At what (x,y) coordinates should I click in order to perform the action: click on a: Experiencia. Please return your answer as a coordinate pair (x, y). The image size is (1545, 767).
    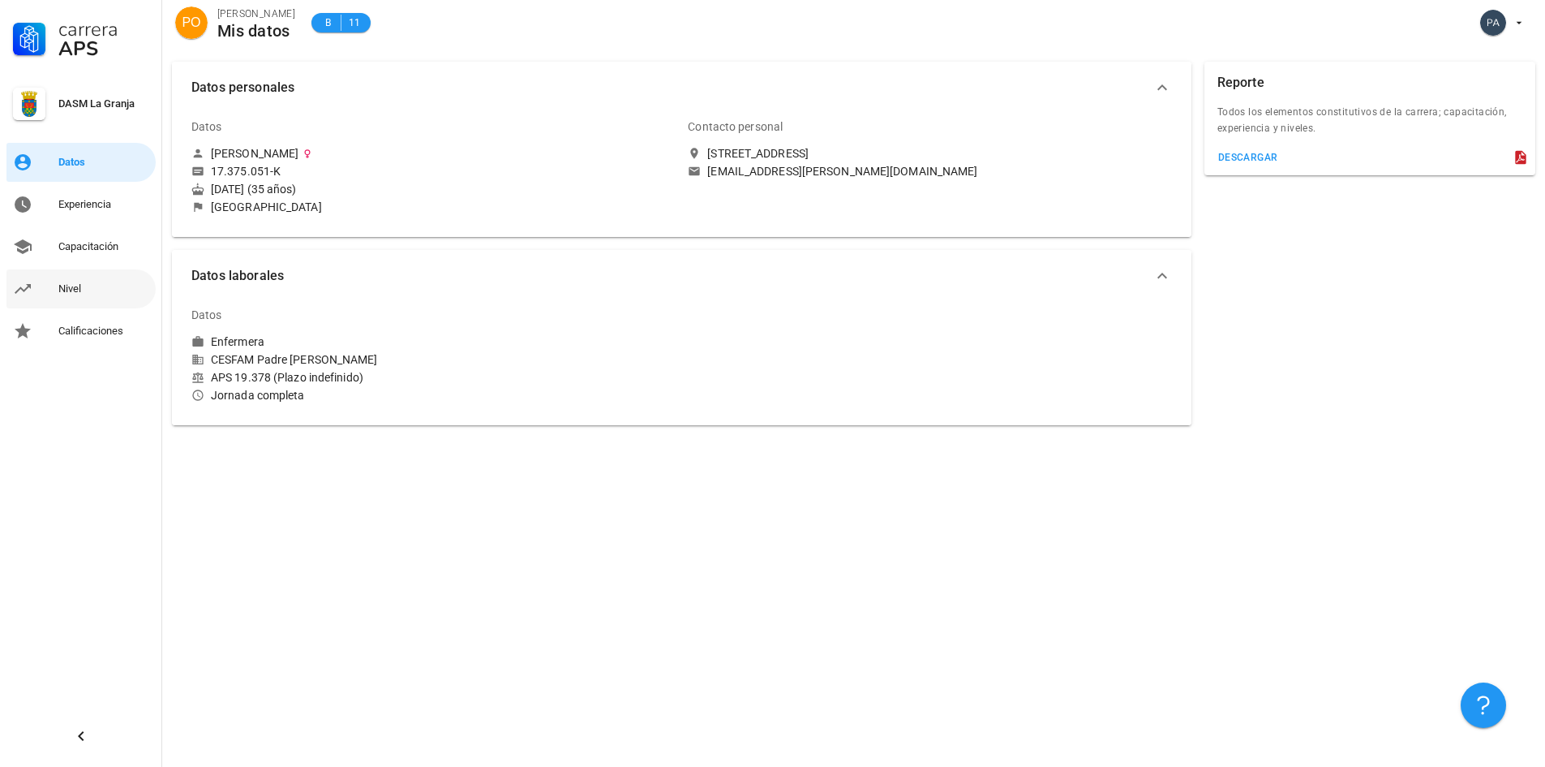
    Looking at the image, I should click on (81, 204).